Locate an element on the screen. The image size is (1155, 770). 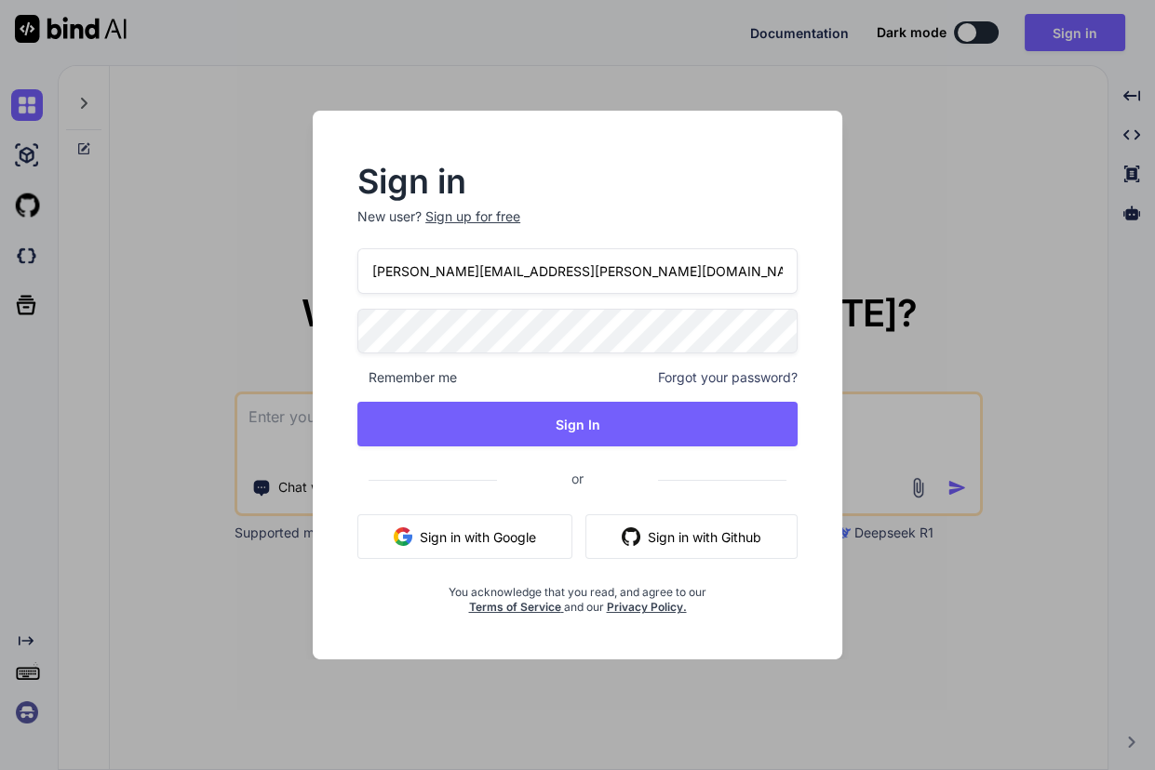
a: Terms of Service is located at coordinates (515, 607).